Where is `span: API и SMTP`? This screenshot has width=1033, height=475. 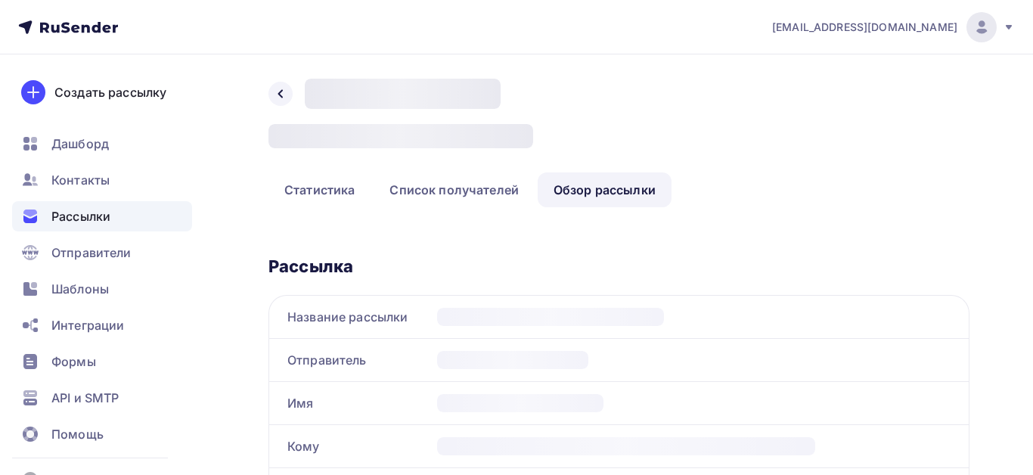 span: API и SMTP is located at coordinates (85, 398).